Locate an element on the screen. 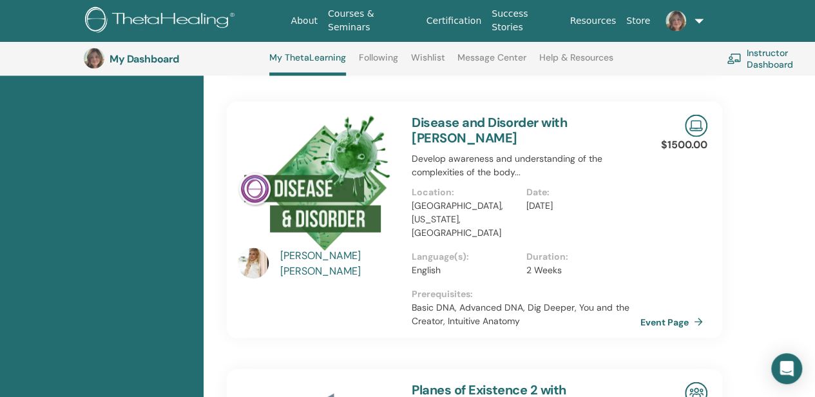 Image resolution: width=815 pixels, height=397 pixels. p: English is located at coordinates (464, 269).